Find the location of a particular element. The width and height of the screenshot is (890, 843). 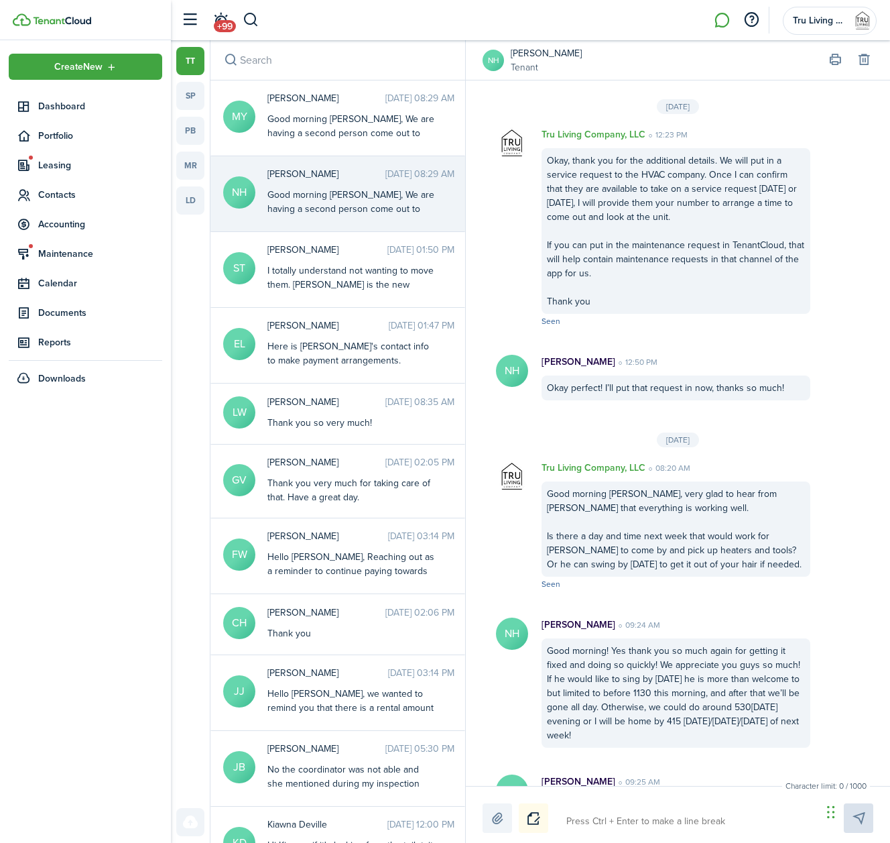

a: pb is located at coordinates (190, 131).